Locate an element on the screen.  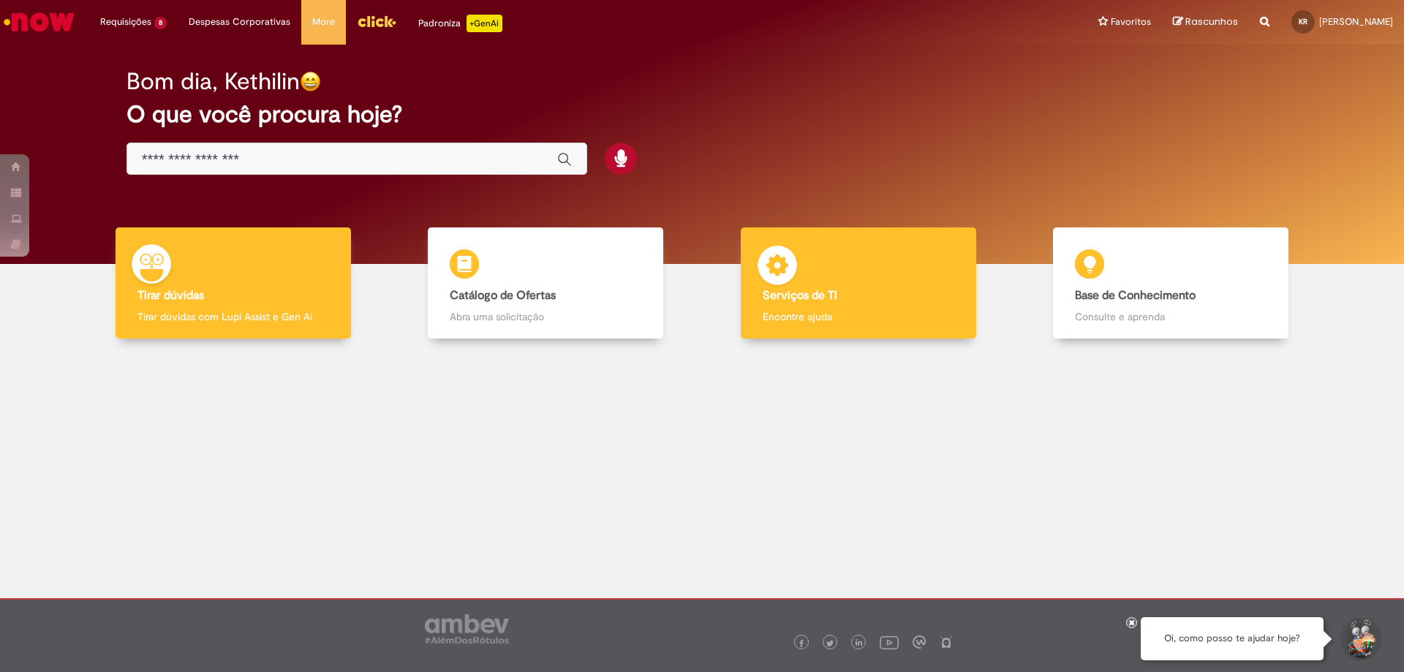
img: happy-face.png is located at coordinates (310, 81).